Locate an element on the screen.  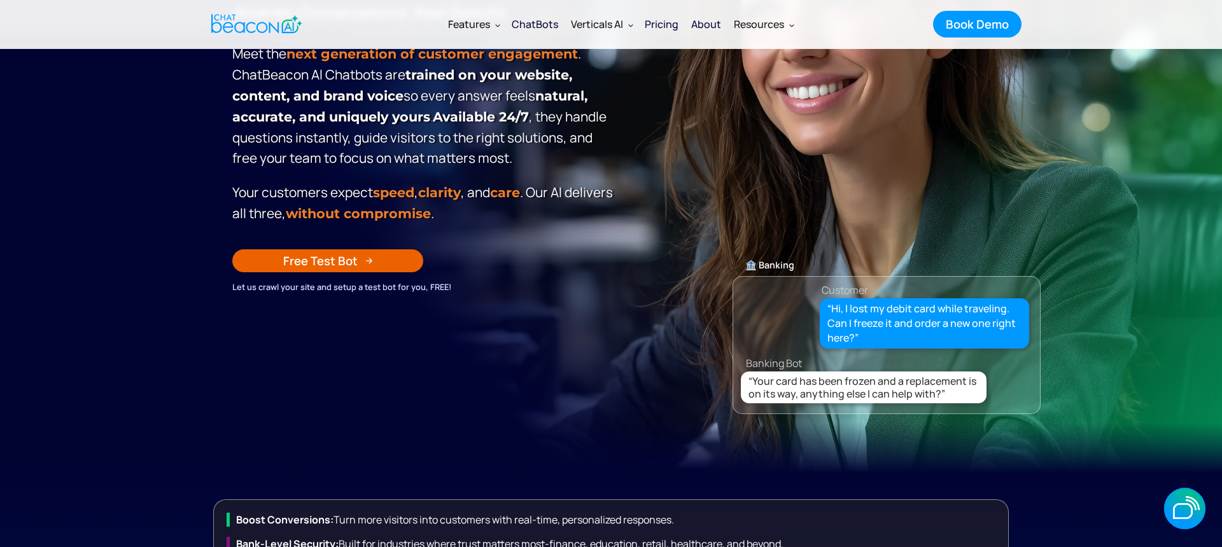
div: Pricing is located at coordinates (661, 24).